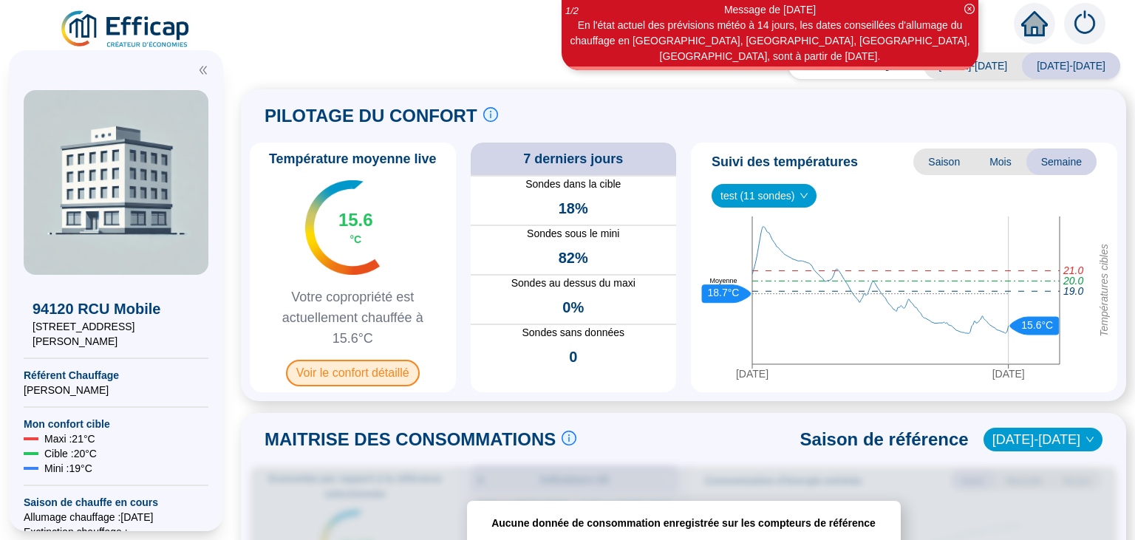 This screenshot has width=1135, height=540. Describe the element at coordinates (574, 258) in the screenshot. I see `span: 82%` at that location.